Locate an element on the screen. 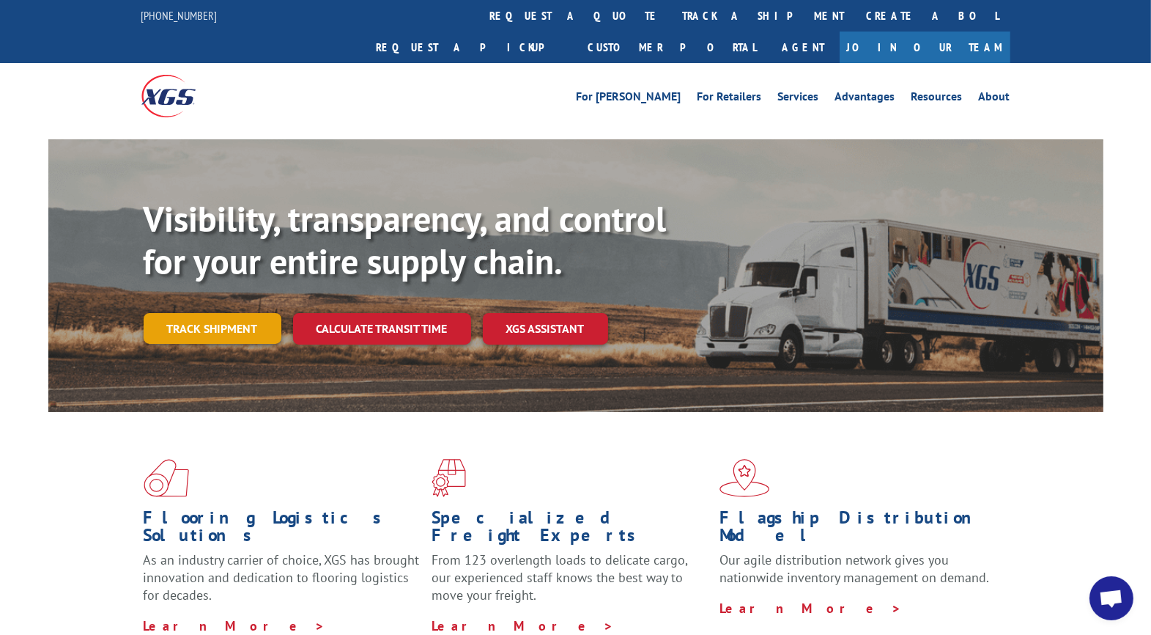 This screenshot has width=1151, height=635. a: About is located at coordinates (994, 99).